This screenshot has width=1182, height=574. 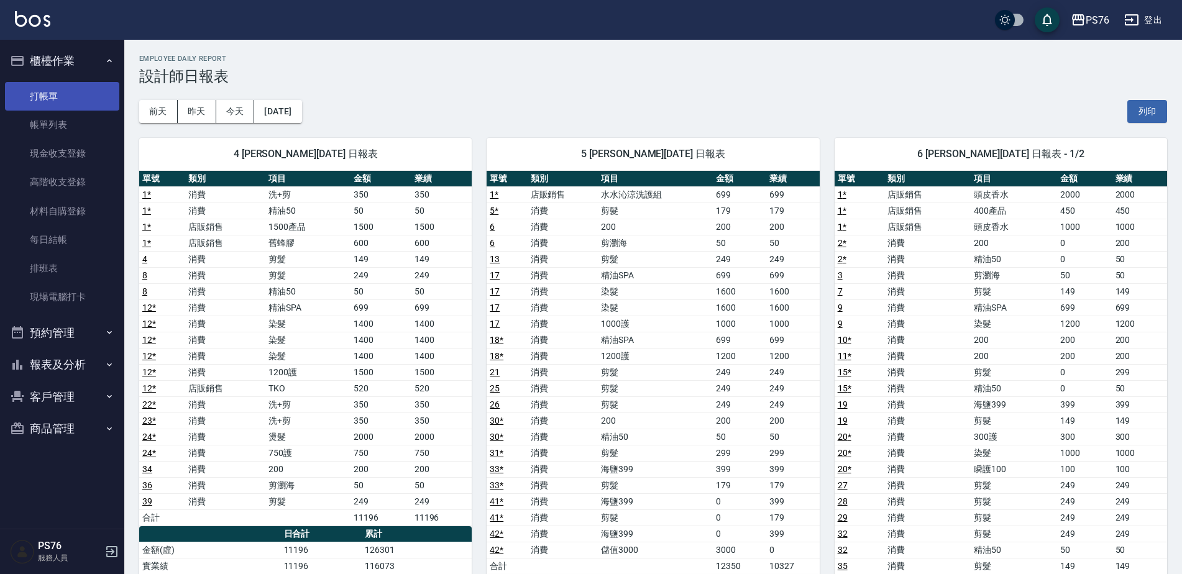 I want to click on td: 399, so click(x=1085, y=405).